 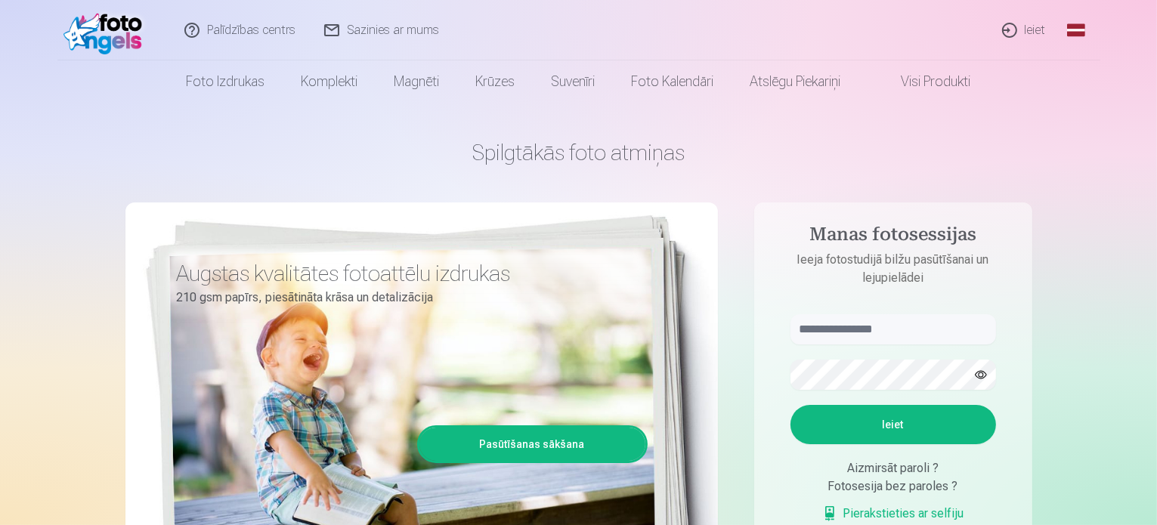 I want to click on img: /fa1, so click(x=107, y=30).